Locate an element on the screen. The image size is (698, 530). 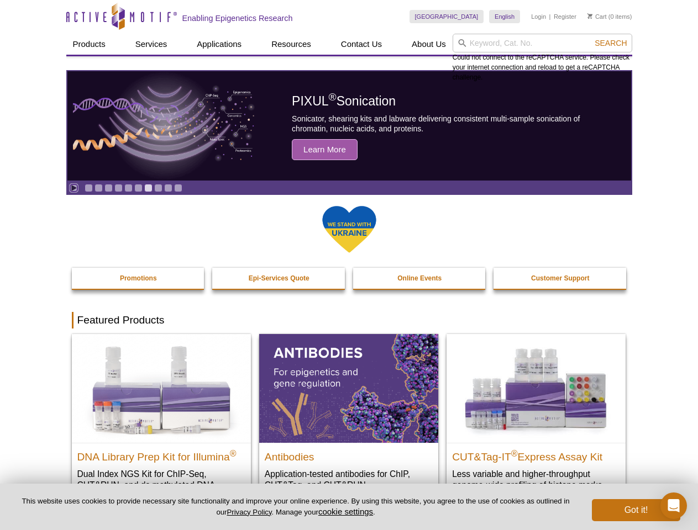
a: Go to slide 8 is located at coordinates (158, 188).